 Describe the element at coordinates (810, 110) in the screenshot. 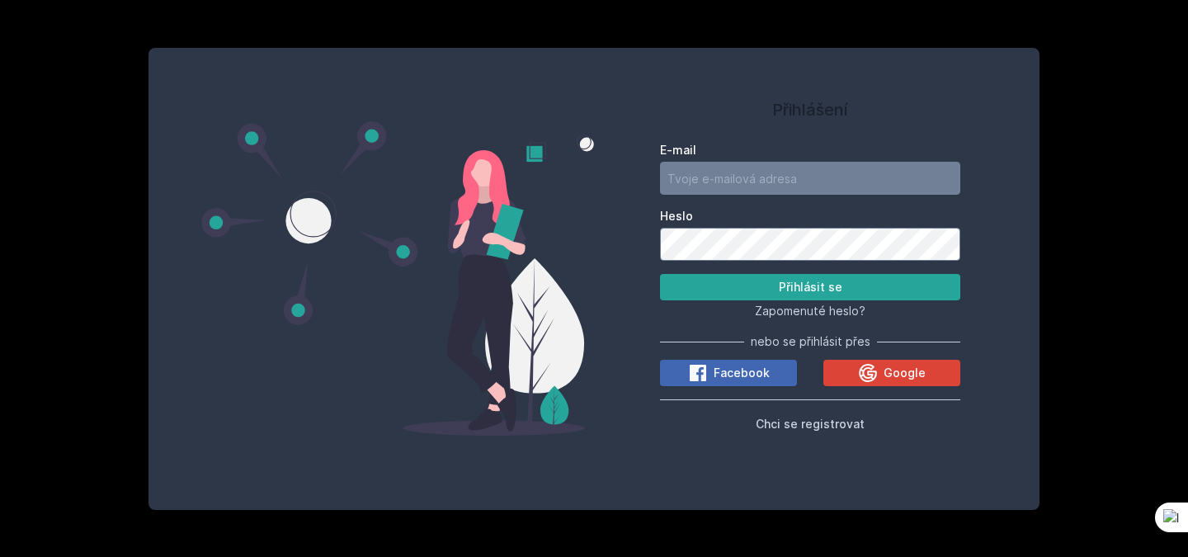

I see `h1: Přihlášení` at that location.